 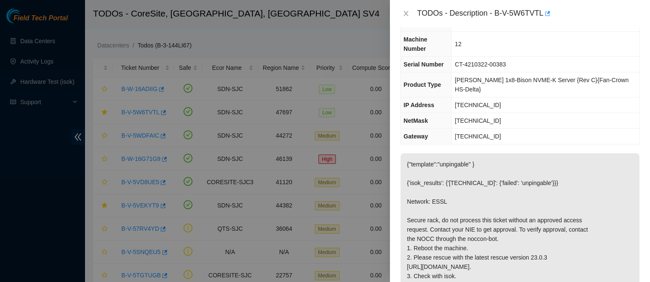 I want to click on span: 12, so click(x=458, y=44).